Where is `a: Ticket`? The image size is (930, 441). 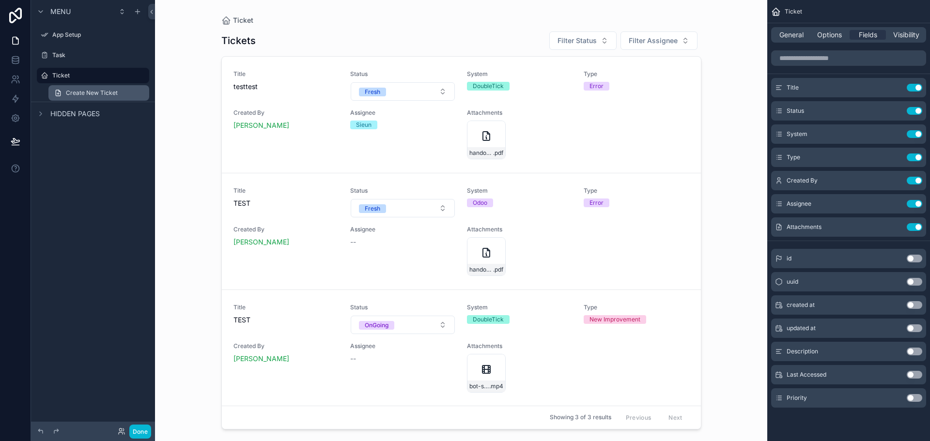 a: Ticket is located at coordinates (93, 76).